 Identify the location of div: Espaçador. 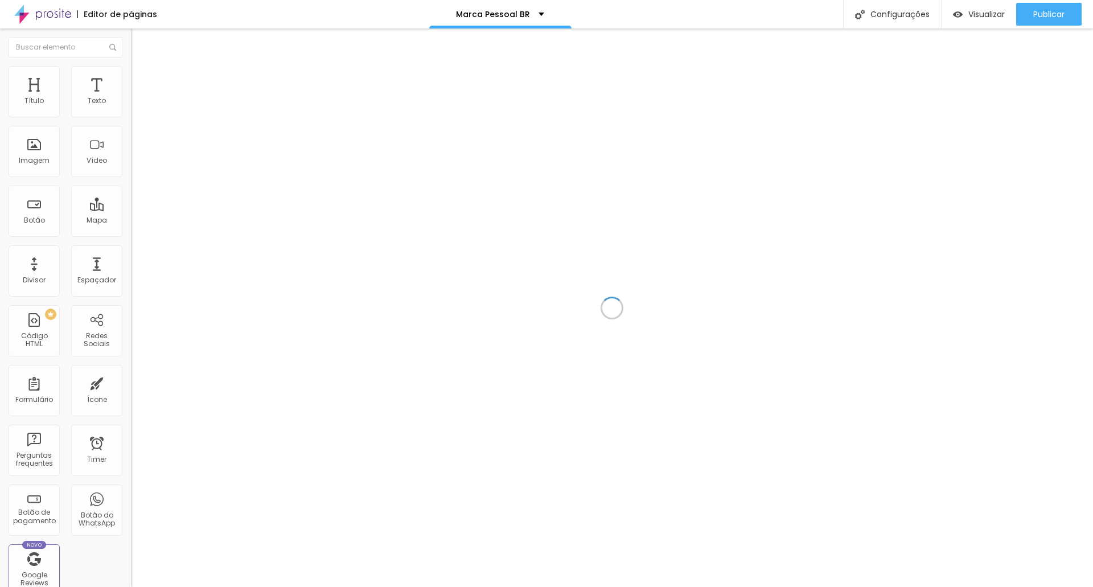
(97, 280).